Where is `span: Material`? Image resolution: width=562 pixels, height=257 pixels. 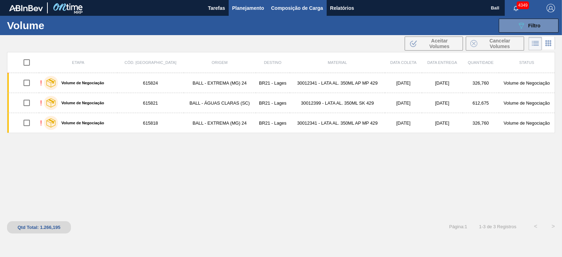
span: Material is located at coordinates (337, 63).